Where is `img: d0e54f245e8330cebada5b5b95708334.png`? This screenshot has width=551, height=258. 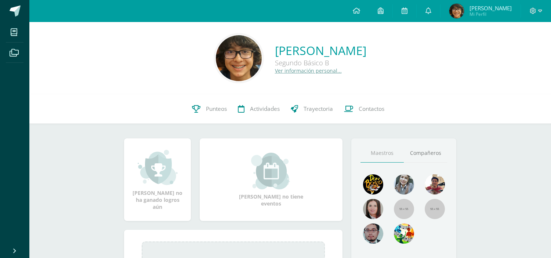
img: d0e54f245e8330cebada5b5b95708334.png is located at coordinates (373, 234).